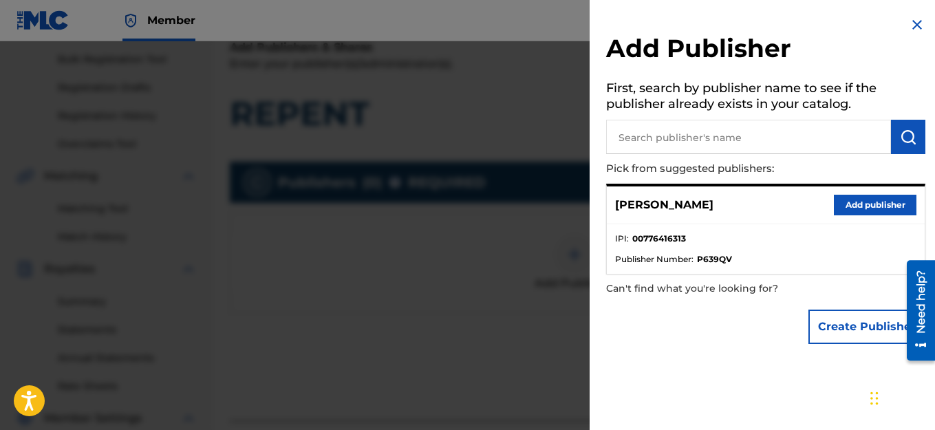 The image size is (935, 430). What do you see at coordinates (131, 21) in the screenshot?
I see `img: Top Rightsholder` at bounding box center [131, 21].